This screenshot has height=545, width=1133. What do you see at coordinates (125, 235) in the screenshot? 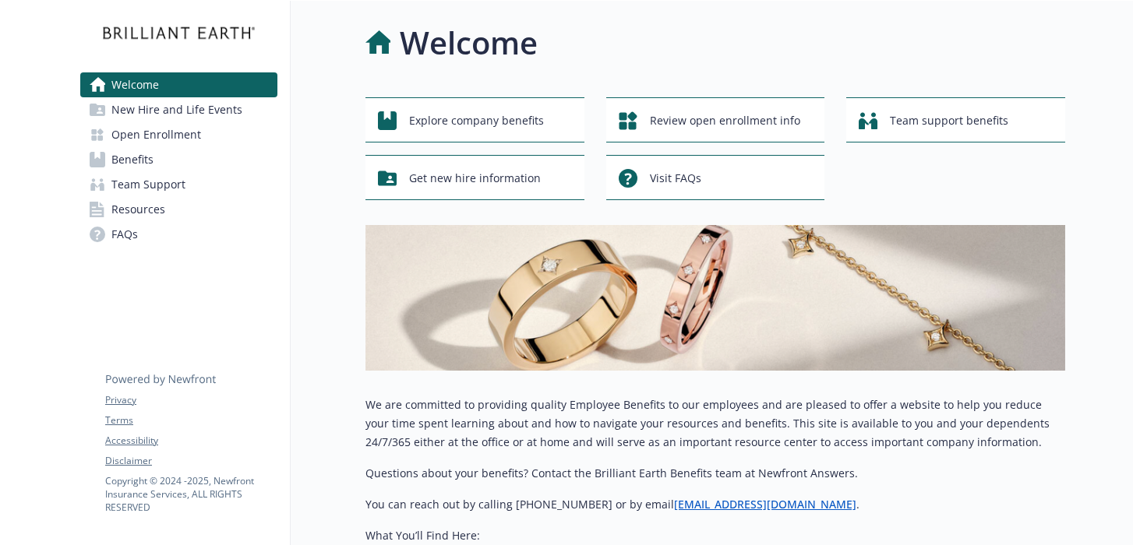
I see `span: FAQs` at bounding box center [125, 235].